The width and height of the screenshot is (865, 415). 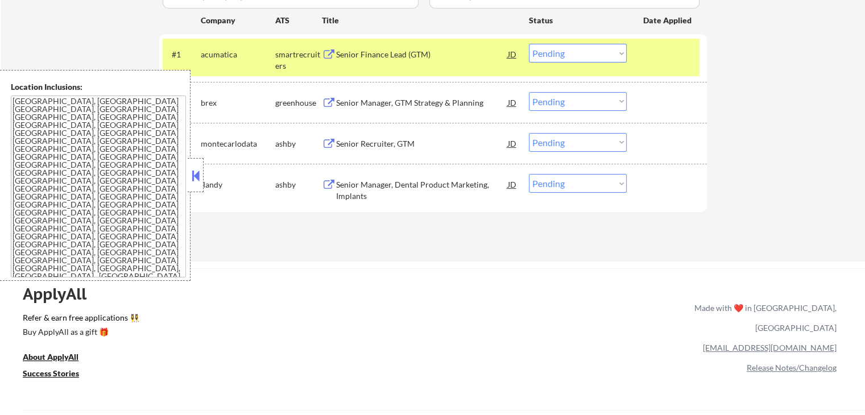 What do you see at coordinates (59, 374) in the screenshot?
I see `a: Success Stories` at bounding box center [59, 374].